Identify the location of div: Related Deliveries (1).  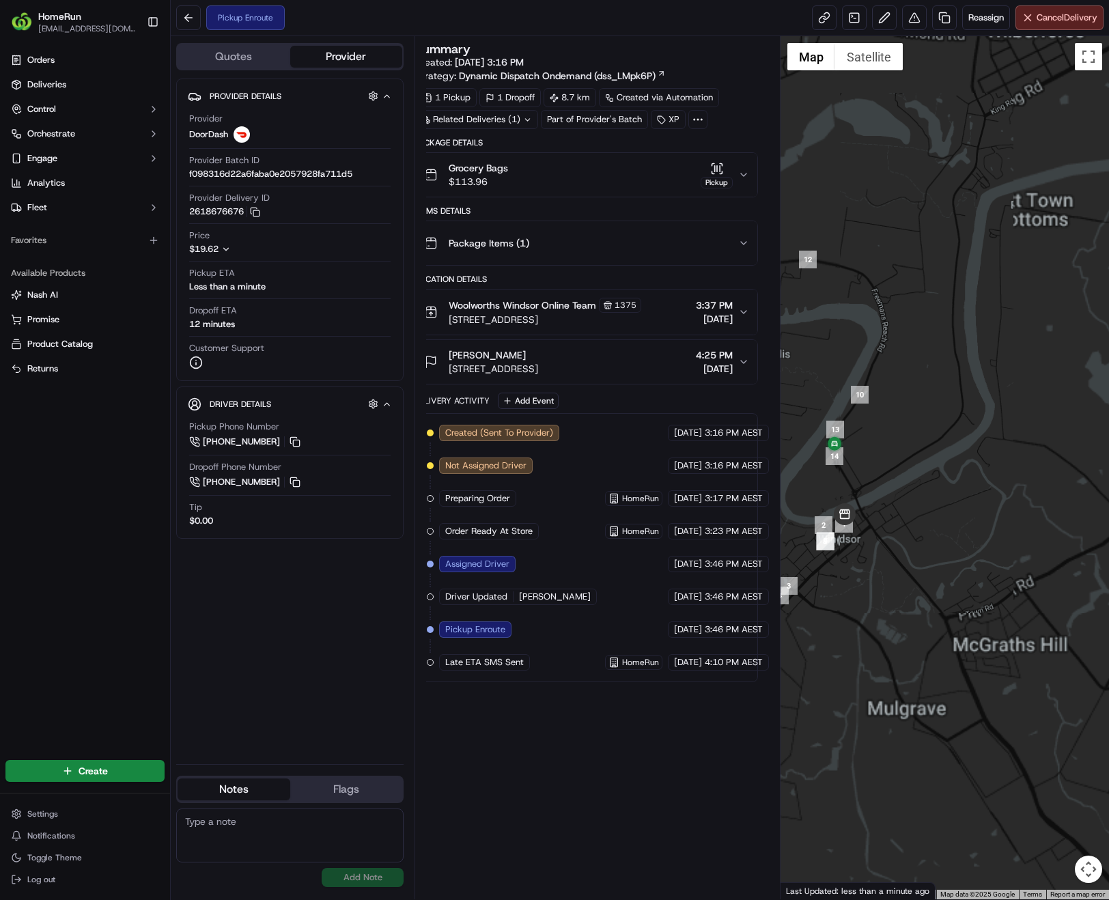
(477, 120).